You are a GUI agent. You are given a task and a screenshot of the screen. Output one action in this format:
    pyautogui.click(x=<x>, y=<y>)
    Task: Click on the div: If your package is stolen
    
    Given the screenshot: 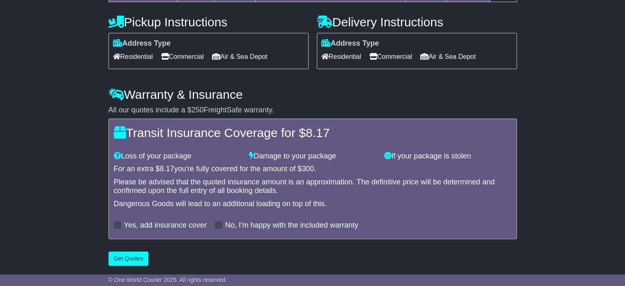 What is the action you would take?
    pyautogui.click(x=448, y=156)
    